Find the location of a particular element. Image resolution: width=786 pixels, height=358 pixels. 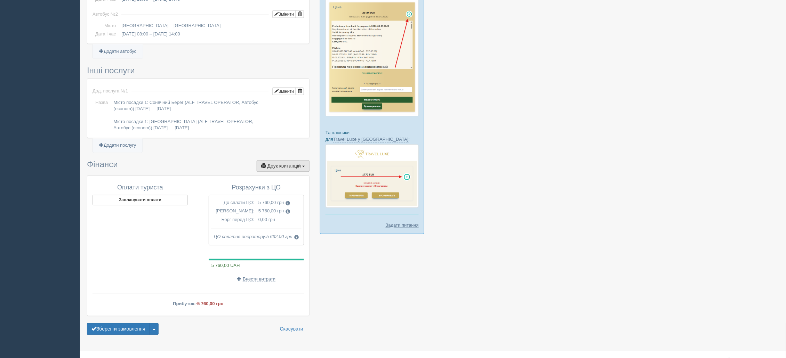

td: Автобус № is located at coordinates (105, 14).